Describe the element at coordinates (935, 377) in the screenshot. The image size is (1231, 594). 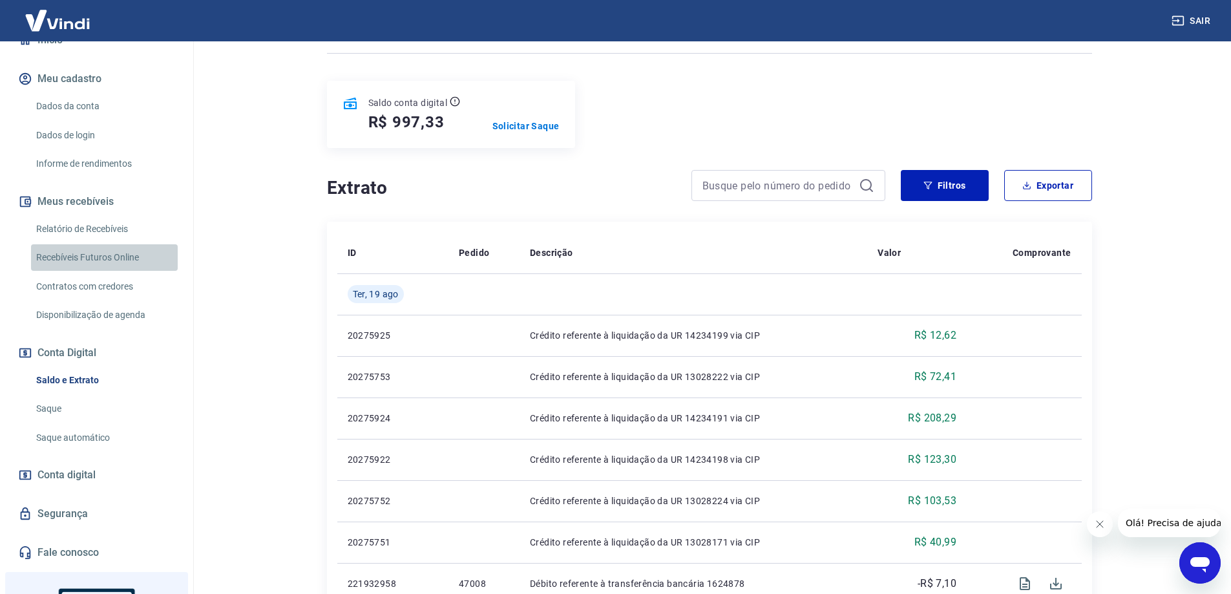
I see `p: R$ 72,41` at that location.